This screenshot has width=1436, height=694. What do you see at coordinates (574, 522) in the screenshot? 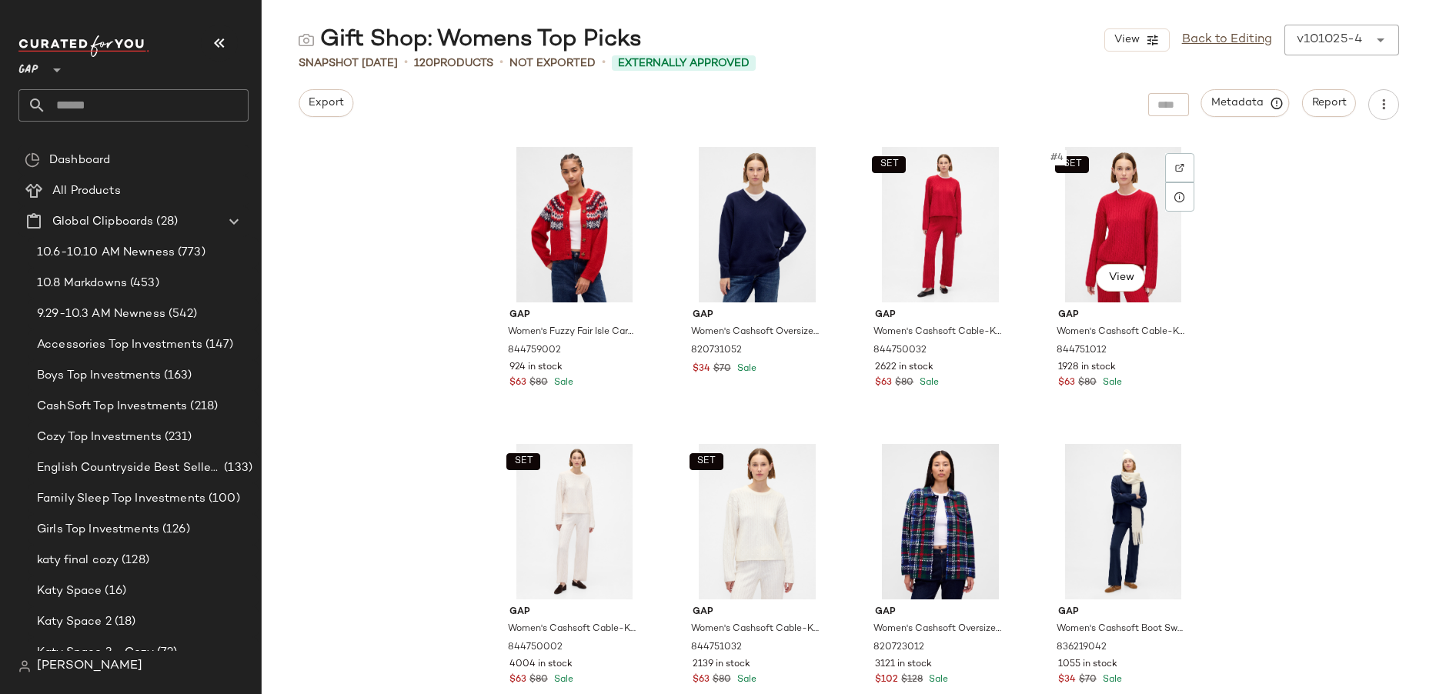
I see `img: cn60774512.jpg` at bounding box center [574, 522].